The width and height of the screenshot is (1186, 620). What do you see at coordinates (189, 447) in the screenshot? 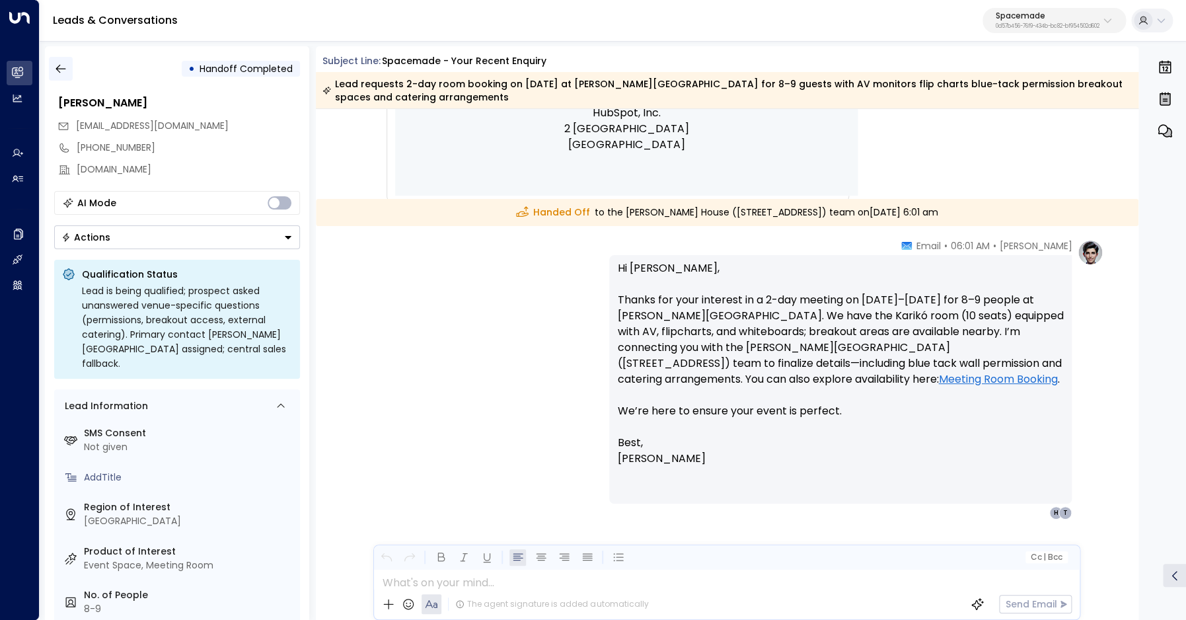
I see `div: Not given` at bounding box center [189, 447].